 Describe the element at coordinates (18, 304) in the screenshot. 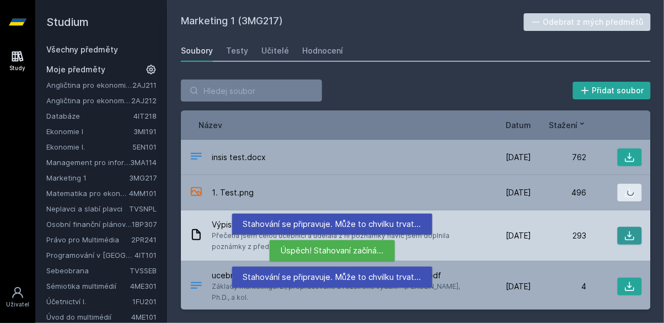

I see `div: Uživatel` at that location.